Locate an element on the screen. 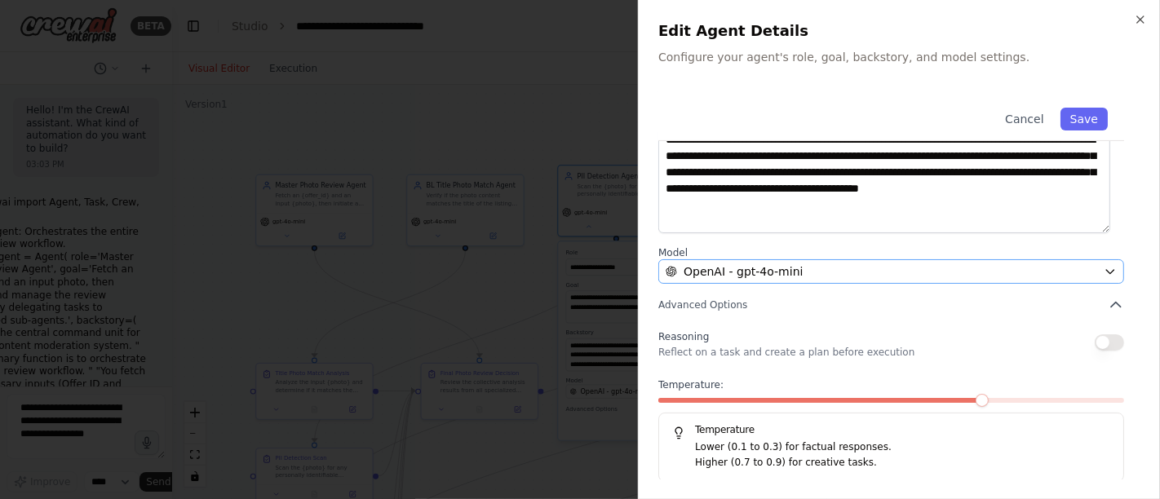 The width and height of the screenshot is (1160, 499). p: Configure your agent's role, goal, backstory, and model settings. is located at coordinates (899, 57).